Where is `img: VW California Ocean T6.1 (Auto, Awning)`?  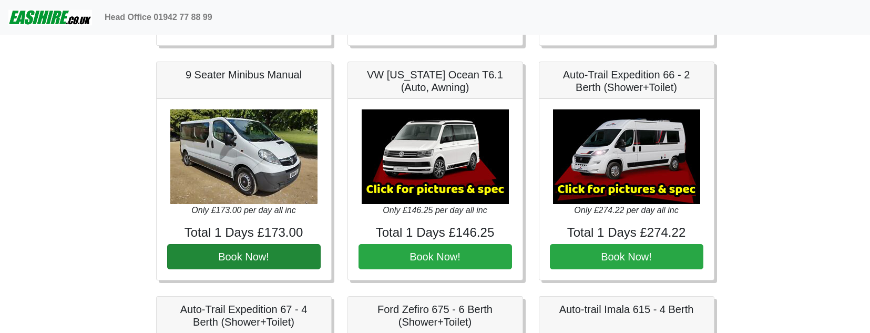 img: VW California Ocean T6.1 (Auto, Awning) is located at coordinates (435, 157).